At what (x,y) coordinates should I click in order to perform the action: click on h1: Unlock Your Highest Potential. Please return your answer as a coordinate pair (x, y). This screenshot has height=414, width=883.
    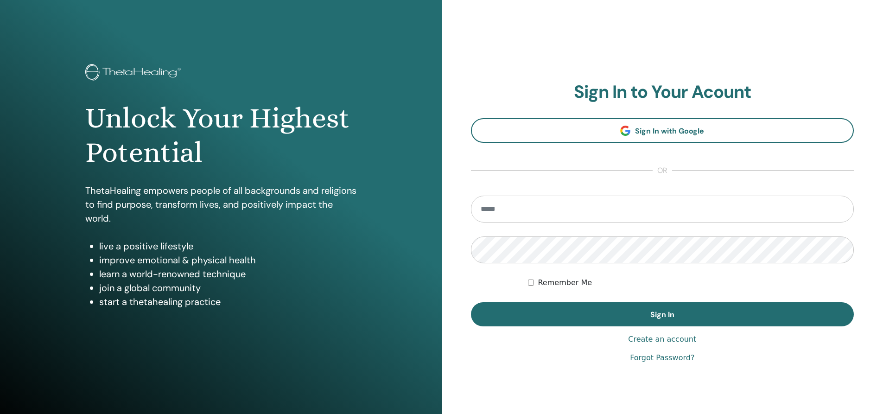
    Looking at the image, I should click on (221, 135).